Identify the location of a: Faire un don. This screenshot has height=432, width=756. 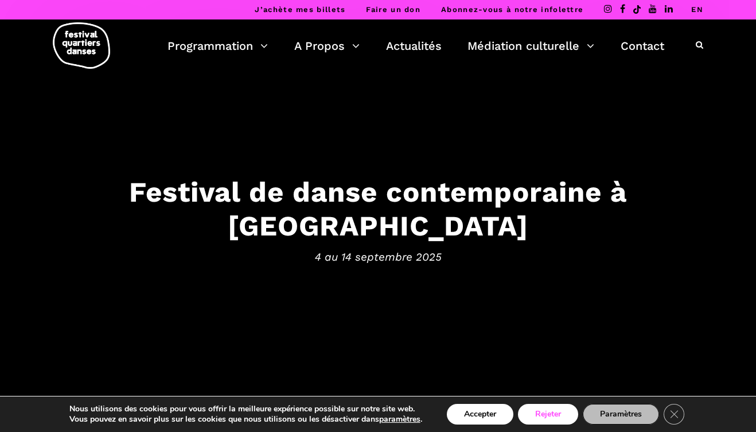
(393, 9).